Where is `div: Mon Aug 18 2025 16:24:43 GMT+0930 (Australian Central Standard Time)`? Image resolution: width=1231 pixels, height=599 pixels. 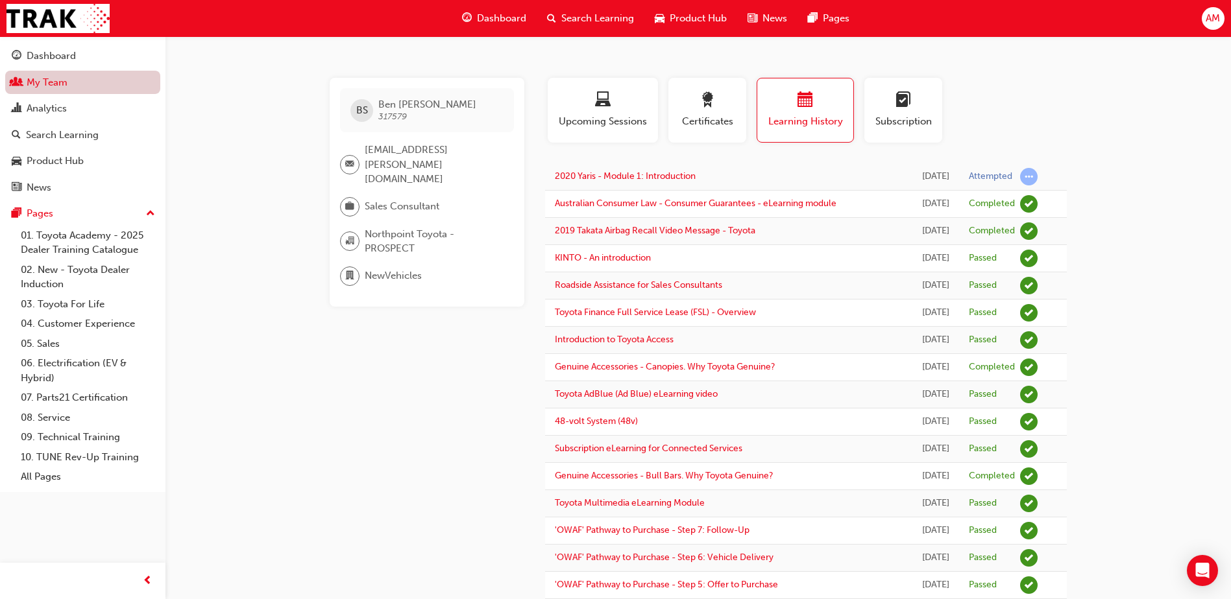
div: Mon Aug 18 2025 16:24:43 GMT+0930 (Australian Central Standard Time) is located at coordinates (936, 313).